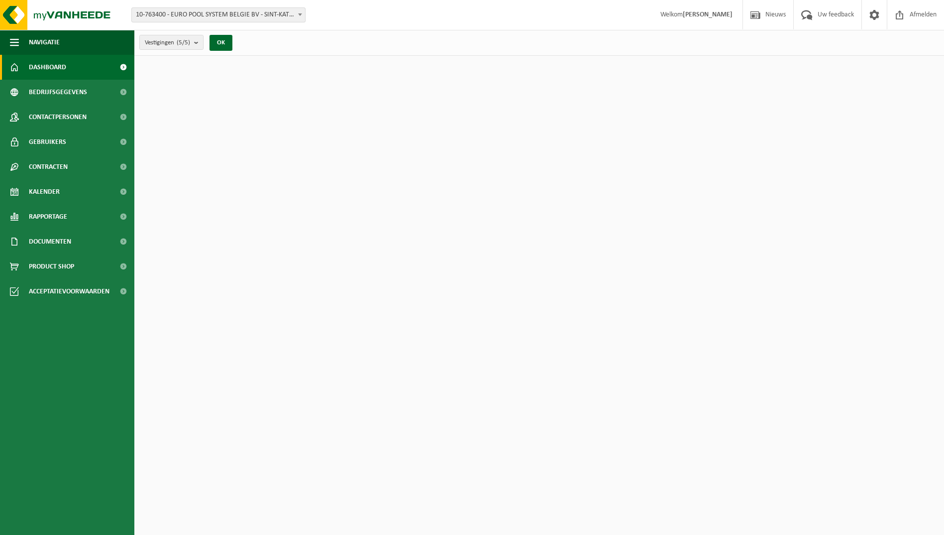 This screenshot has height=535, width=944. Describe the element at coordinates (171, 42) in the screenshot. I see `button: Vestigingen(5/5)` at that location.